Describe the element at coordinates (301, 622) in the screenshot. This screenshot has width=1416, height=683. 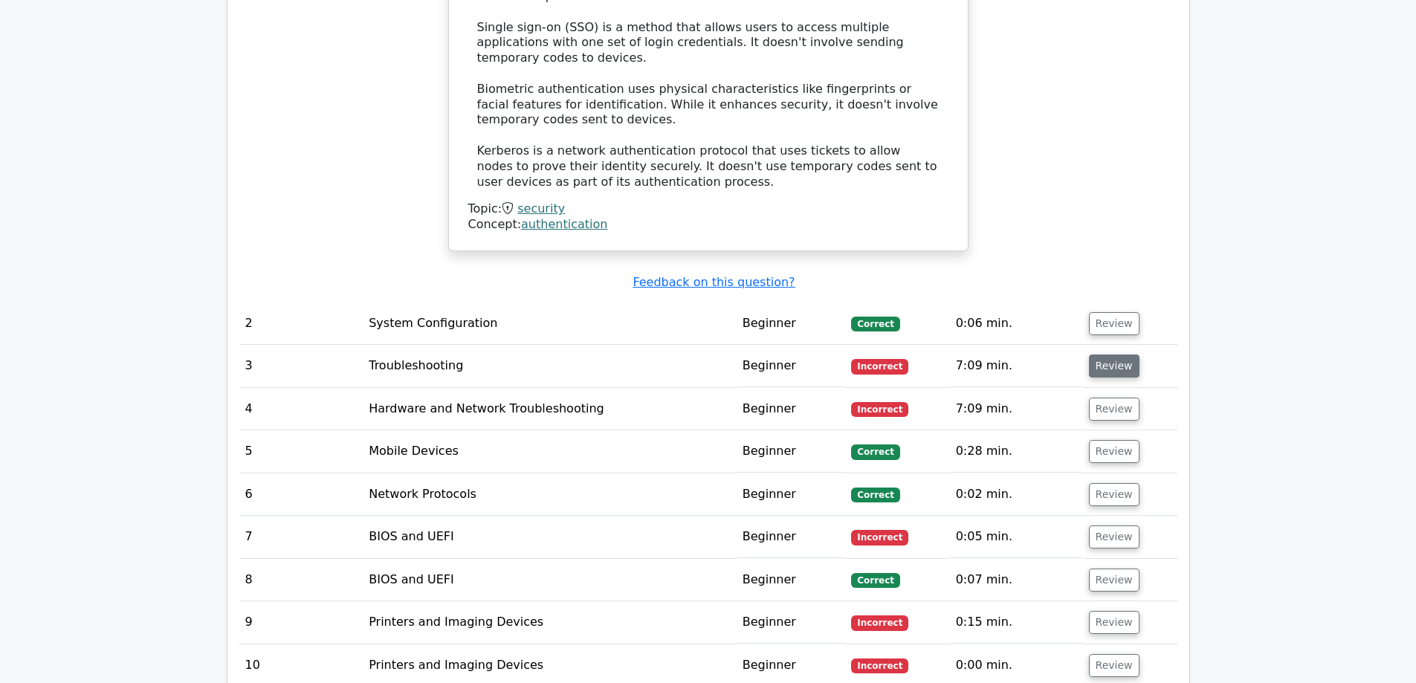
I see `td: 9` at that location.